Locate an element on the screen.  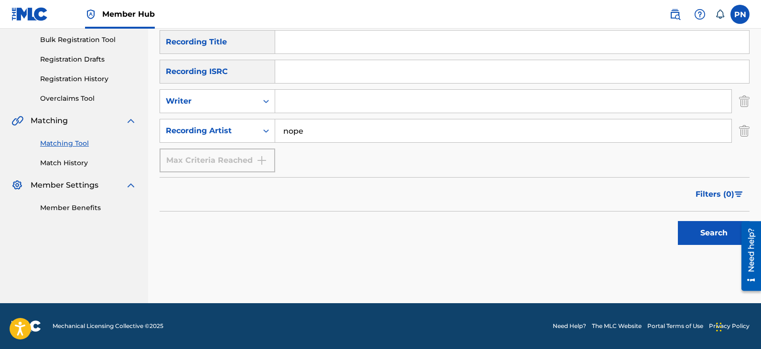
span: Mechanical Licensing Collective © 2025 is located at coordinates (108, 326).